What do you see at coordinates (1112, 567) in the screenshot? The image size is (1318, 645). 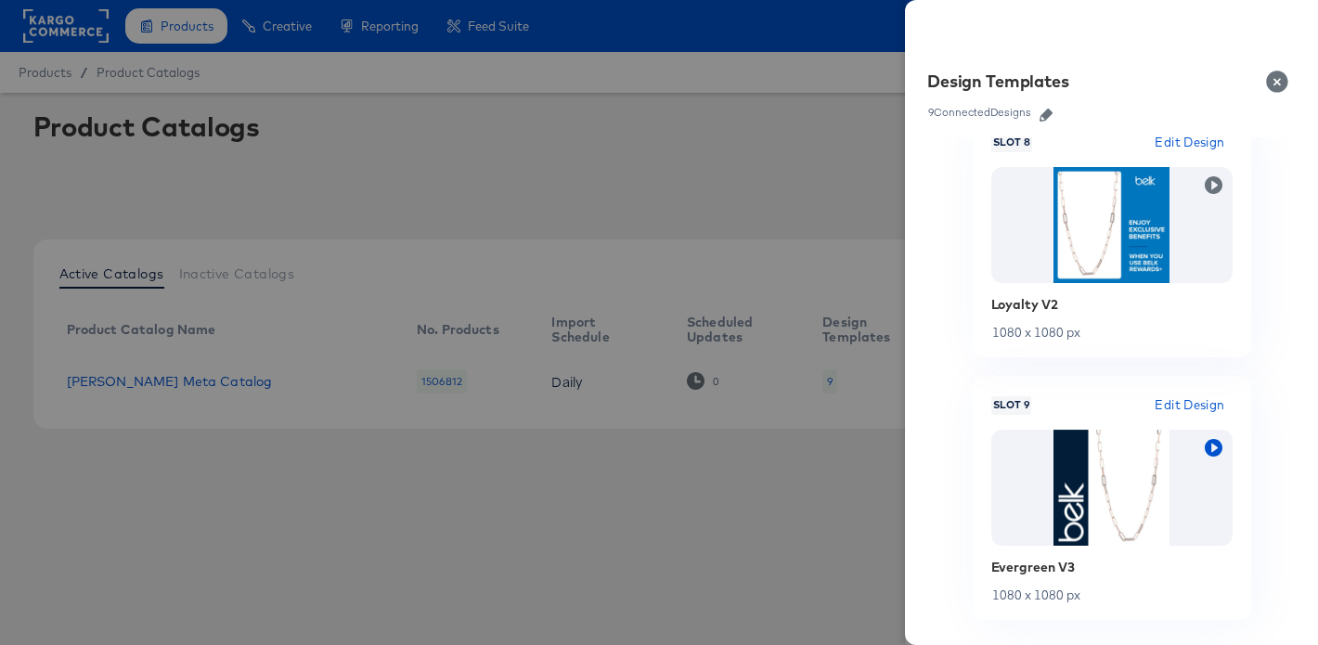 I see `div: Evergreen V3` at bounding box center [1112, 567].